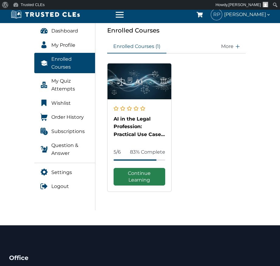  What do you see at coordinates (65, 63) in the screenshot?
I see `a: Enrolled Courses` at bounding box center [65, 63].